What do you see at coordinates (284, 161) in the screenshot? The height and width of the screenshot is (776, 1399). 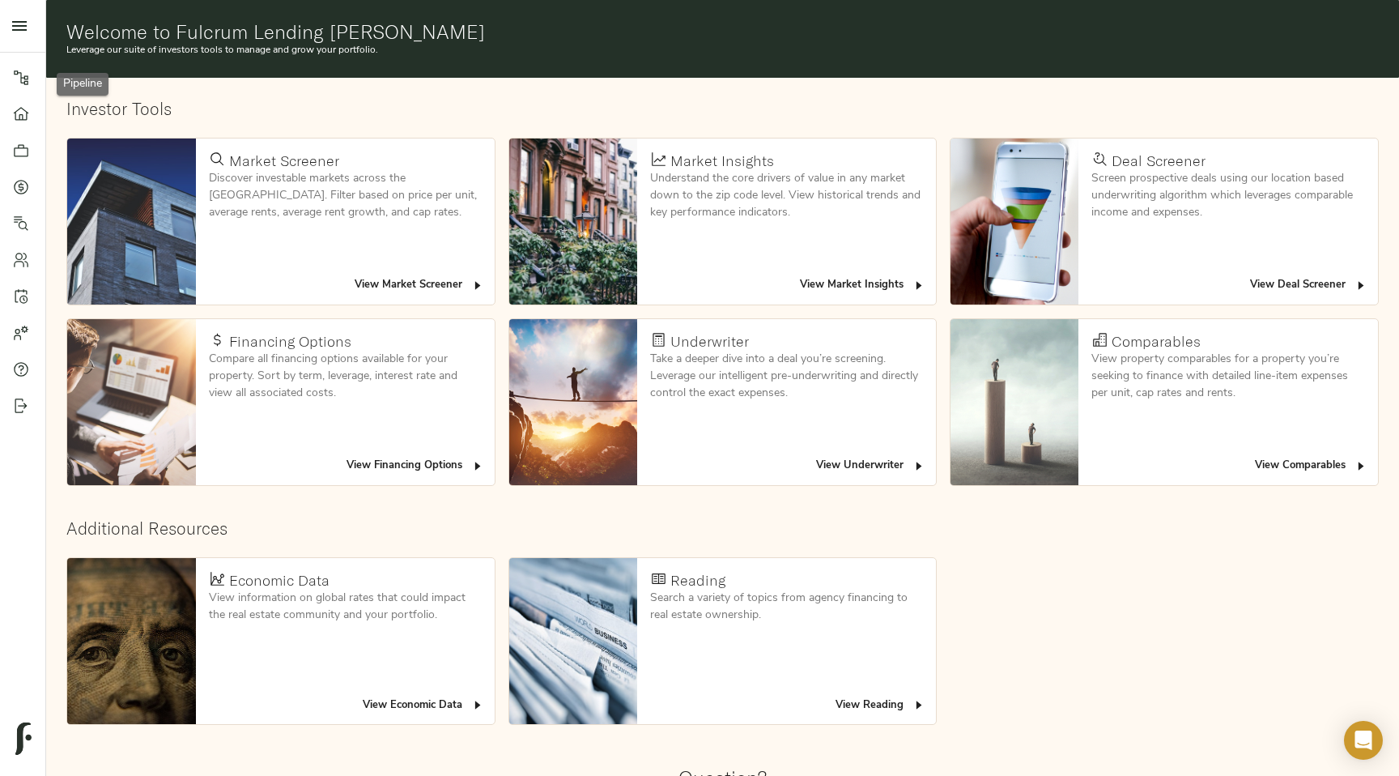 I see `h4: Market Screener` at bounding box center [284, 161].